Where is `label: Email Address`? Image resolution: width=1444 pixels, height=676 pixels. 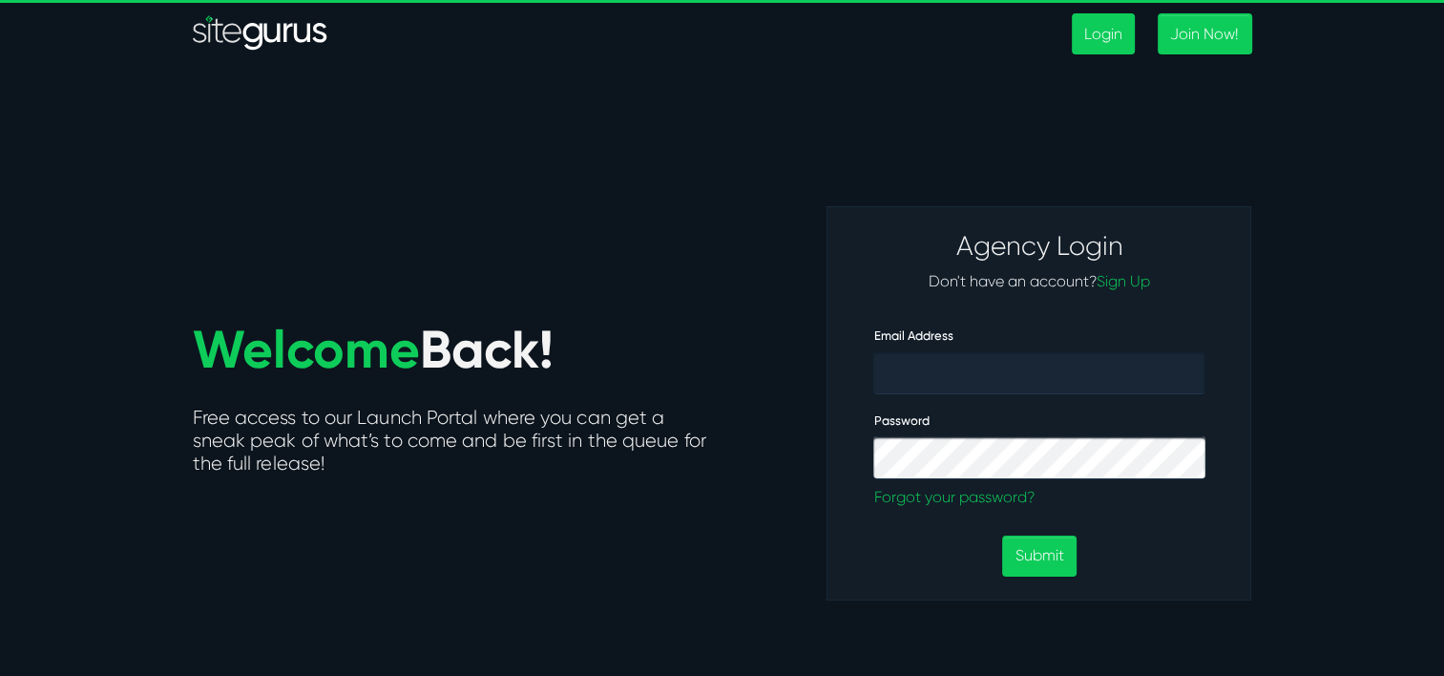
label: Email Address is located at coordinates (913, 336).